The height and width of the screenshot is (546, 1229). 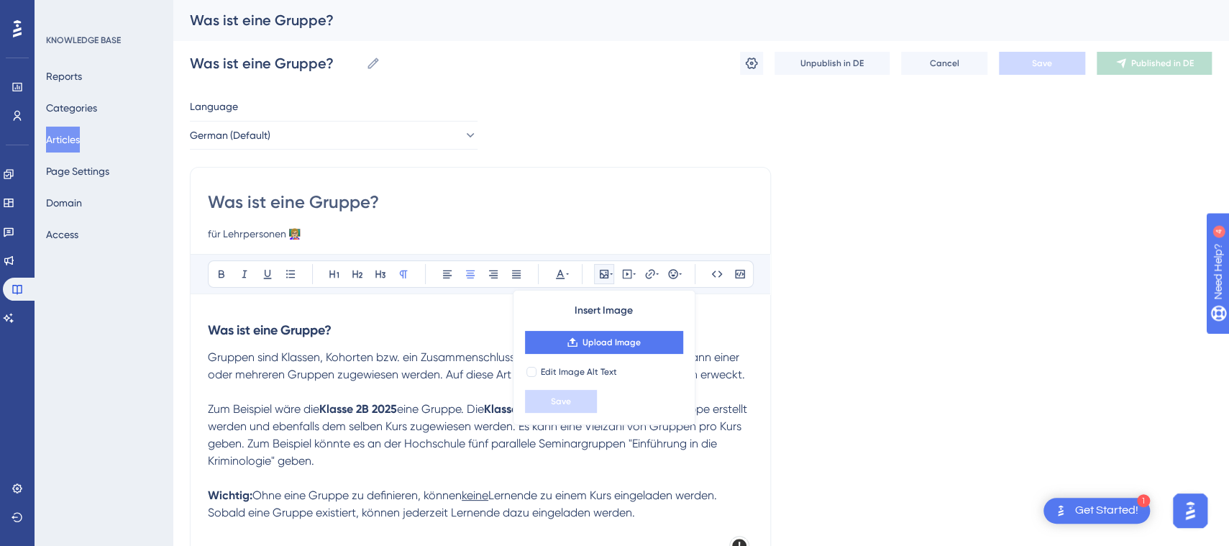 What do you see at coordinates (604, 342) in the screenshot?
I see `button: Upload Image` at bounding box center [604, 342].